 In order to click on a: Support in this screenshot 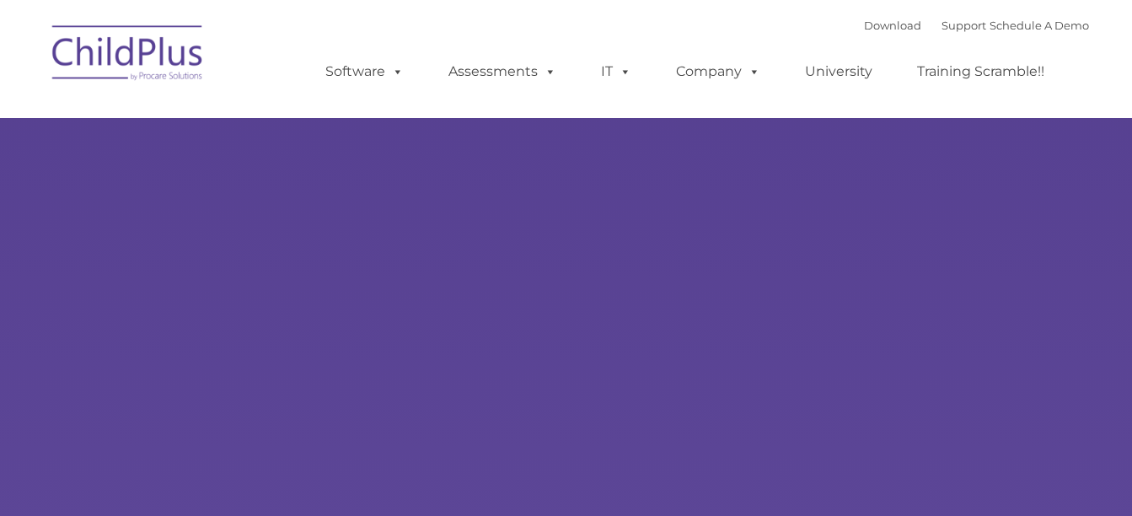, I will do `click(963, 25)`.